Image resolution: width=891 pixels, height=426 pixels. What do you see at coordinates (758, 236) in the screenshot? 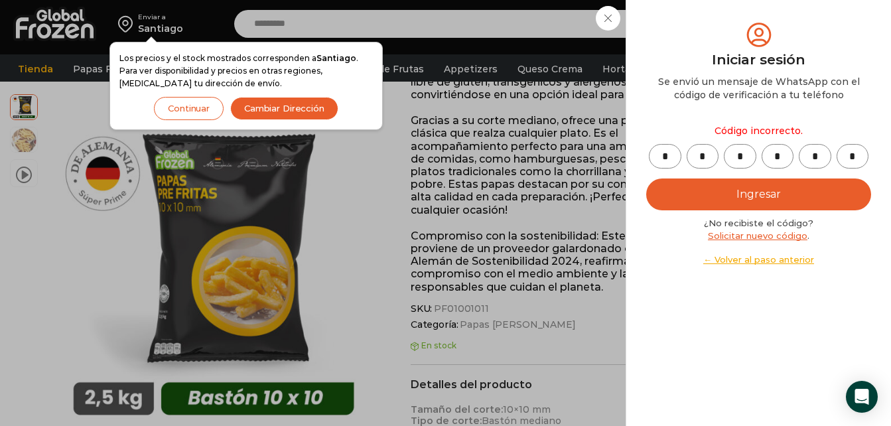
I see `a: Solicitar nuevo código` at bounding box center [758, 236].